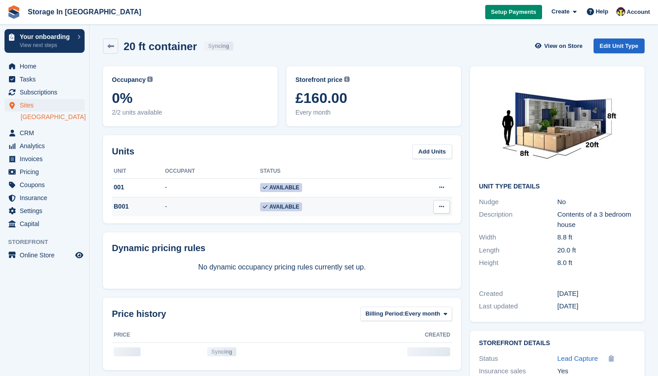  I want to click on div: Width, so click(518, 237).